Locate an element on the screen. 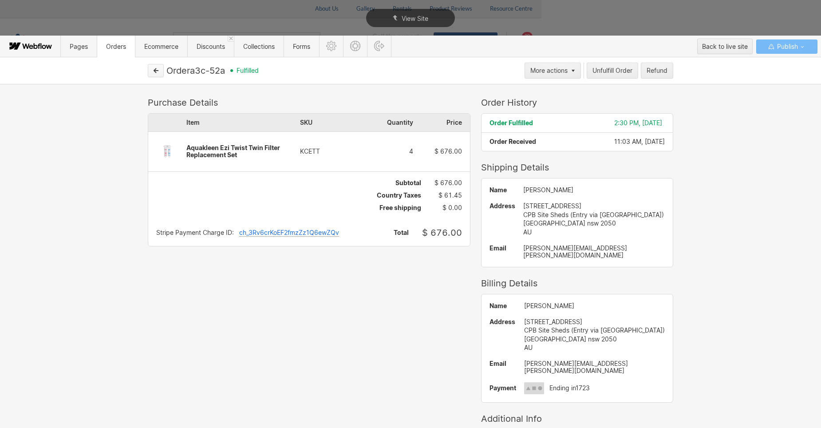 The width and height of the screenshot is (821, 428). span: Collections is located at coordinates (259, 46).